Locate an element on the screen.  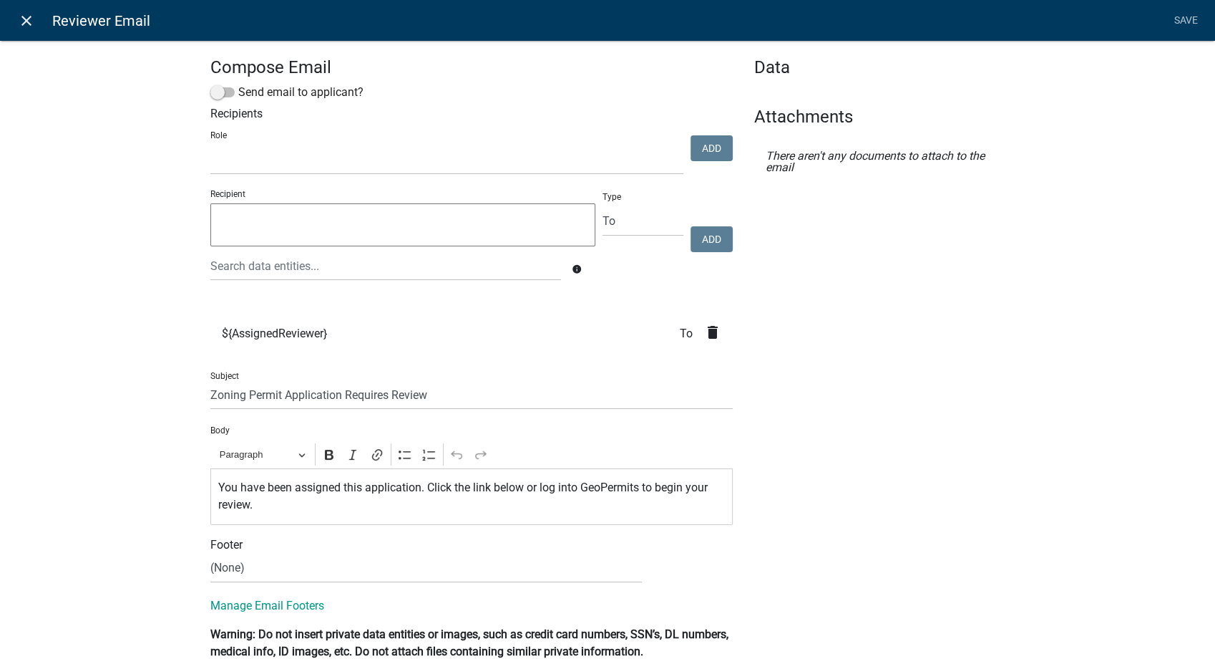
a: Manage Email Footers is located at coordinates (267, 605).